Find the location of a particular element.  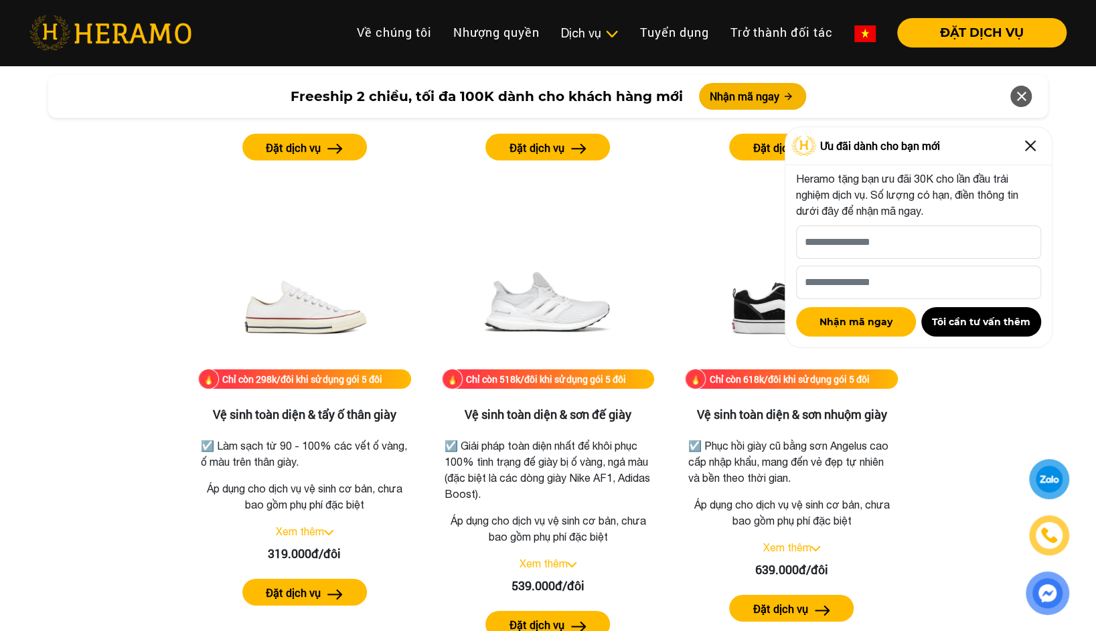

a: Tuyển dụng is located at coordinates (674, 32).